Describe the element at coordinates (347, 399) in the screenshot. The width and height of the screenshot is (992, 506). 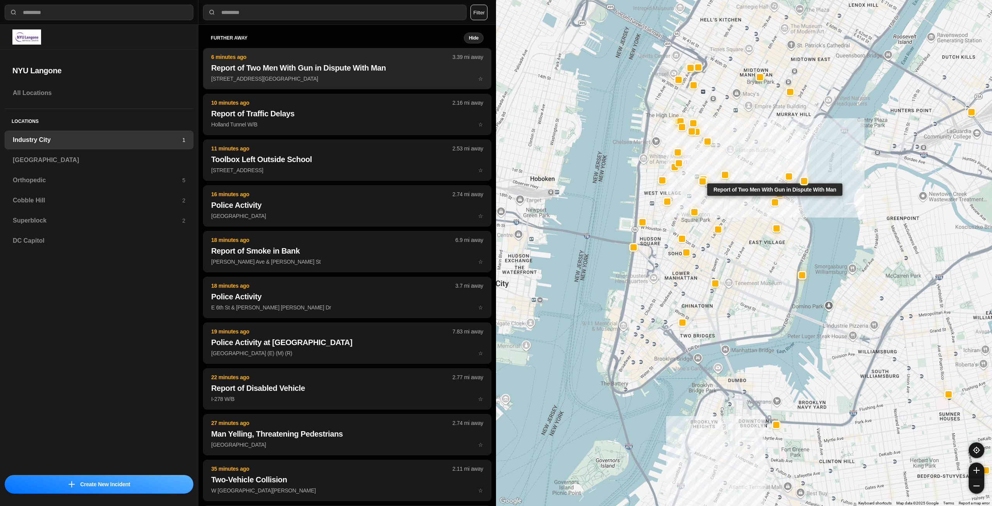
I see `a: 22 minutes ago2.77 mi awayReport of Disabled VehicleI-278 W/Bstar` at that location.